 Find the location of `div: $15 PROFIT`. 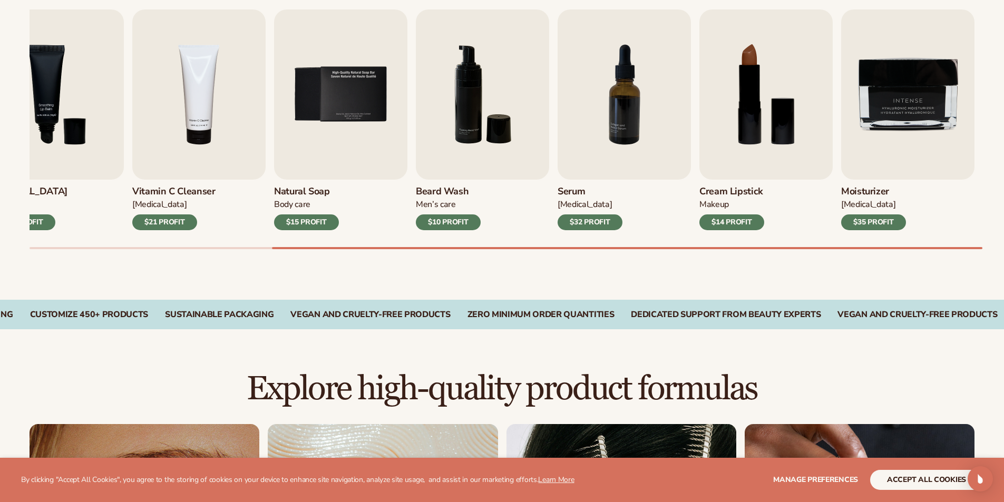

div: $15 PROFIT is located at coordinates (306, 222).